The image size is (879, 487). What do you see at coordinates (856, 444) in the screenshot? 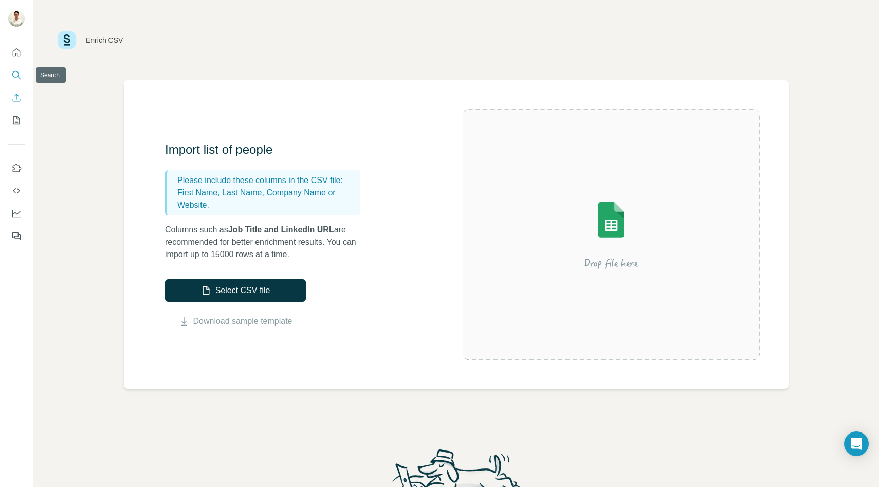
I see `div: Open Intercom Messenger` at bounding box center [856, 444].